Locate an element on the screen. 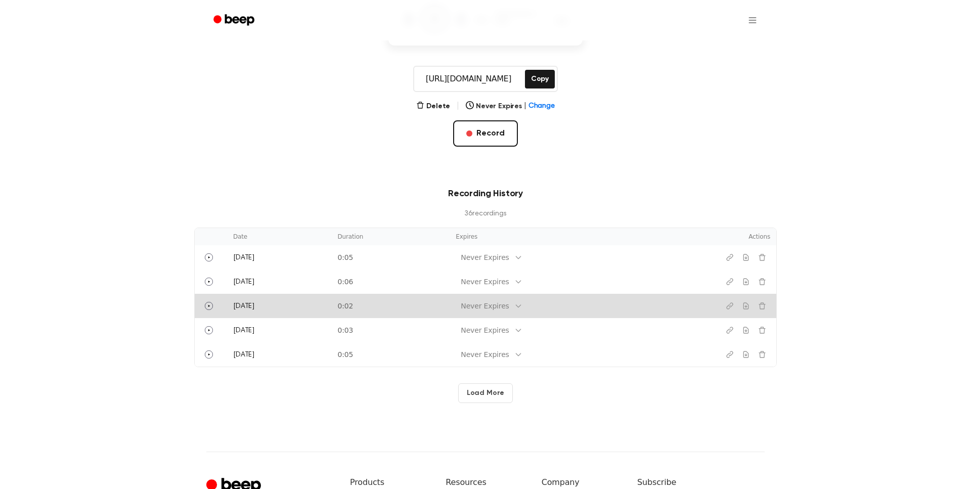 This screenshot has height=489, width=971. th: Duration is located at coordinates (391, 237).